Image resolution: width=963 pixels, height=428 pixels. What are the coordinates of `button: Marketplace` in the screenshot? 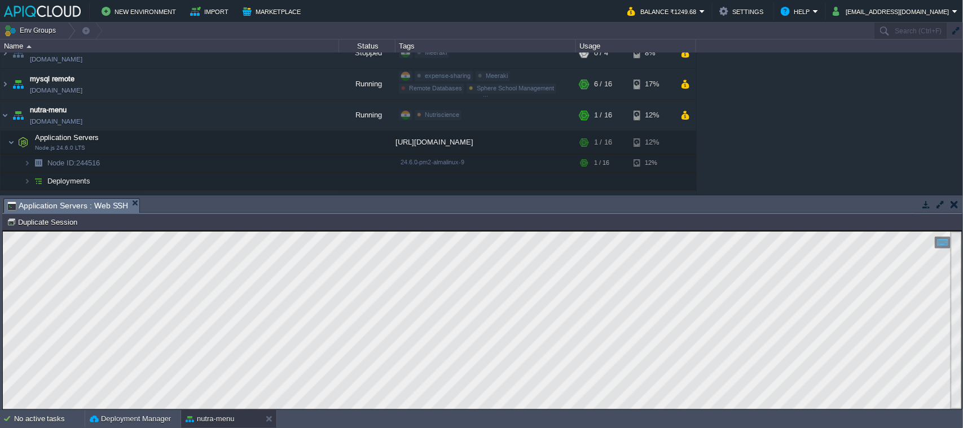 It's located at (273, 11).